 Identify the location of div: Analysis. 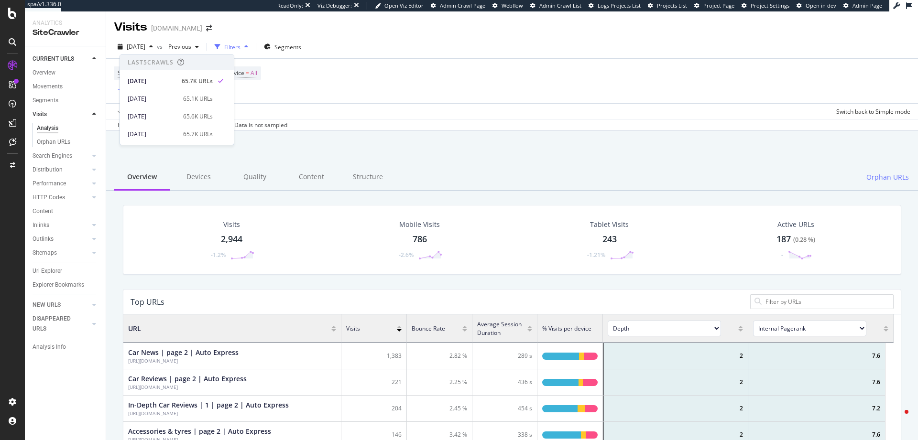
(47, 128).